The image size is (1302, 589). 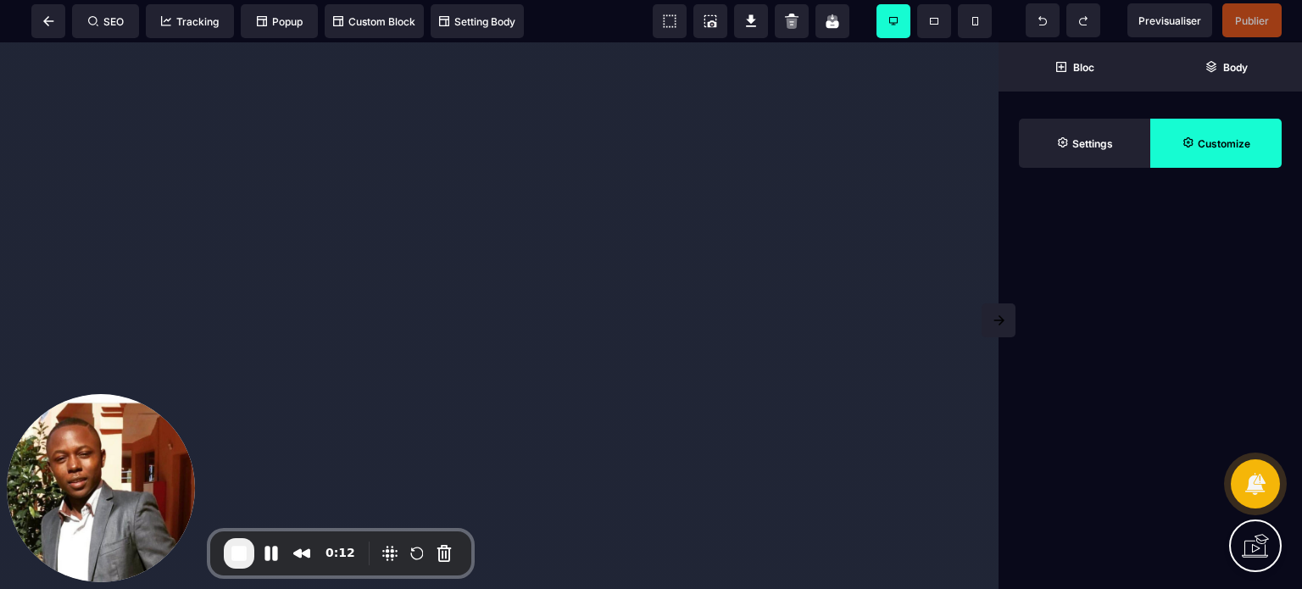 I want to click on span: View components, so click(x=670, y=21).